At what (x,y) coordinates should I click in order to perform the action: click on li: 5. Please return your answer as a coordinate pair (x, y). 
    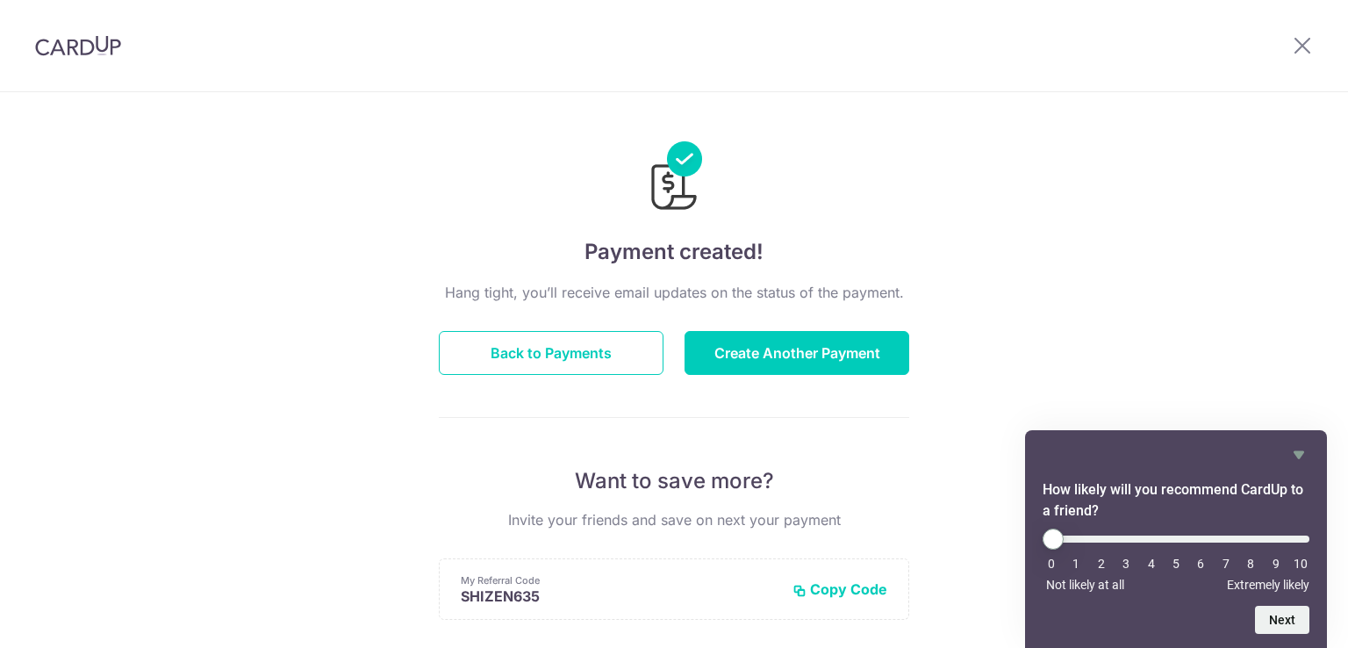
    Looking at the image, I should click on (1176, 564).